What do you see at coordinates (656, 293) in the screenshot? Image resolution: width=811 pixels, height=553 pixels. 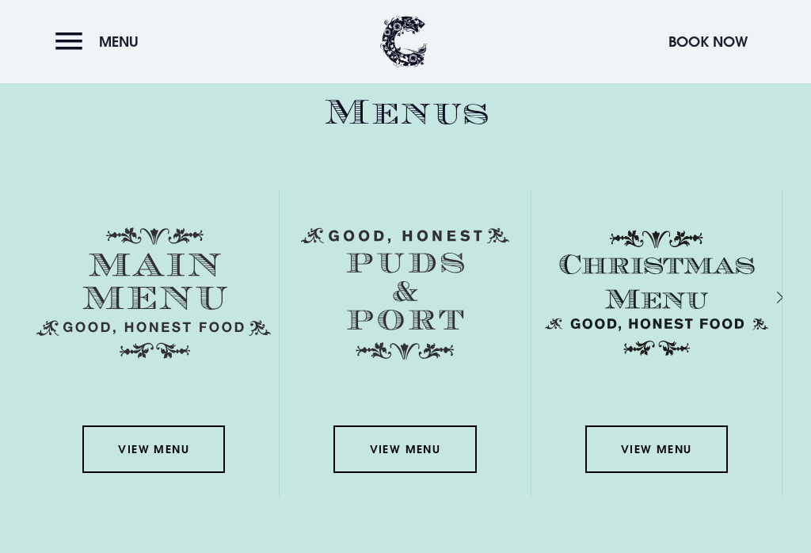 I see `img: Christmas Menu SVG` at bounding box center [656, 293].